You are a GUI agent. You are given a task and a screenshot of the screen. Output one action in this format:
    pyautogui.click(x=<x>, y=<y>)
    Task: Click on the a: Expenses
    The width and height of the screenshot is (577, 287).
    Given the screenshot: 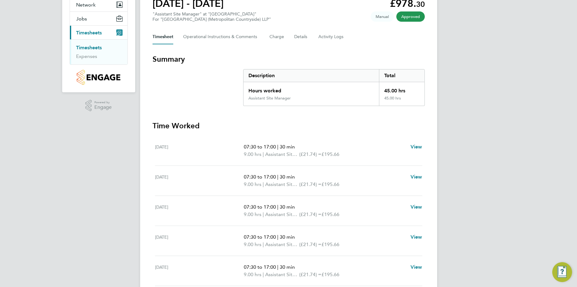 What is the action you would take?
    pyautogui.click(x=87, y=56)
    